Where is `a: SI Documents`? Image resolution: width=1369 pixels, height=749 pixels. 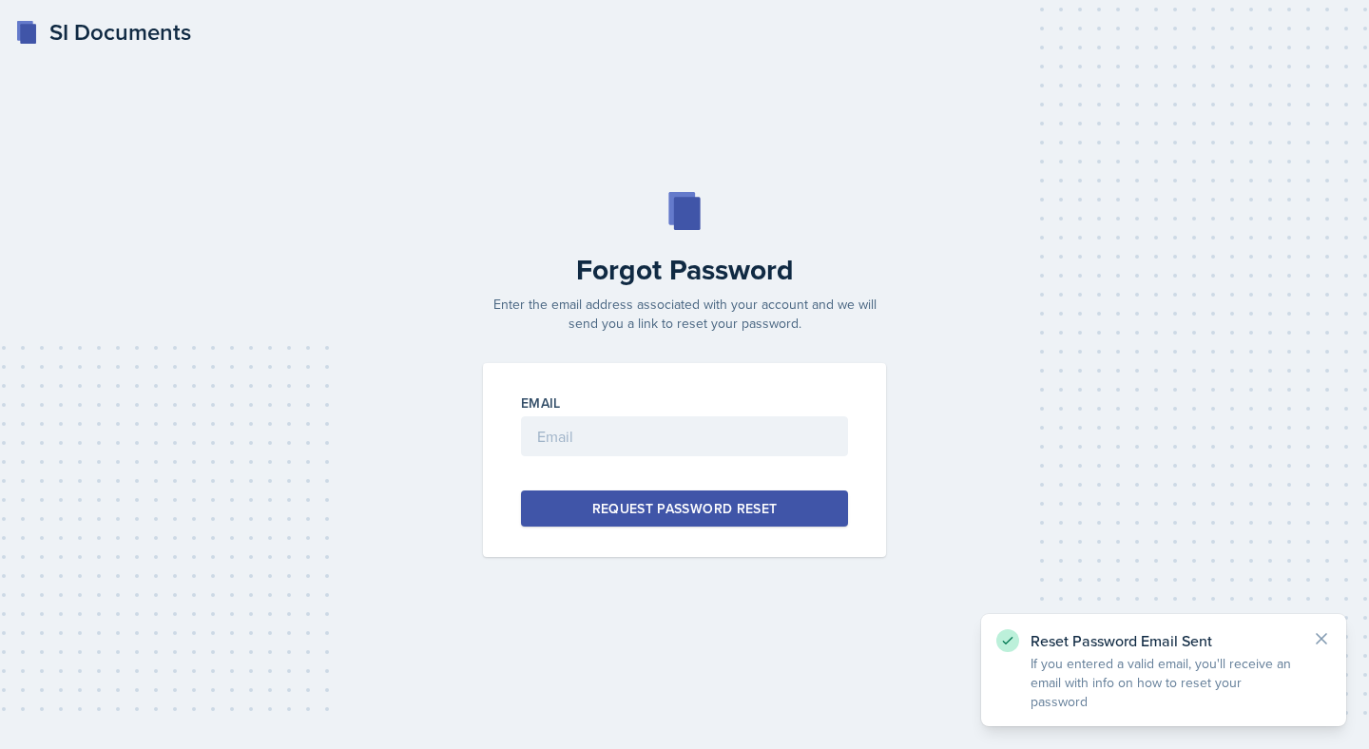
a: SI Documents is located at coordinates (103, 32).